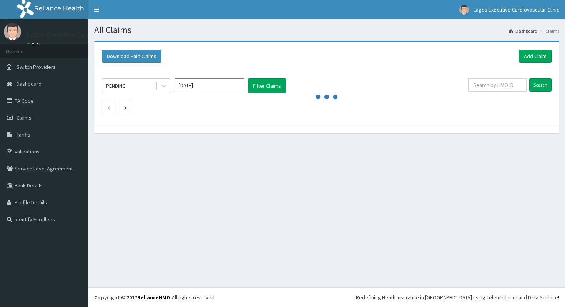 Image resolution: width=565 pixels, height=307 pixels. What do you see at coordinates (116, 86) in the screenshot?
I see `div: PENDING` at bounding box center [116, 86].